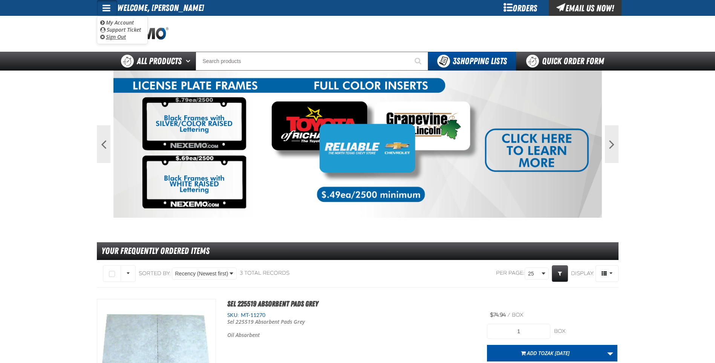 This screenshot has height=363, width=715. What do you see at coordinates (155, 273) in the screenshot?
I see `span: Sorted By:` at bounding box center [155, 273].